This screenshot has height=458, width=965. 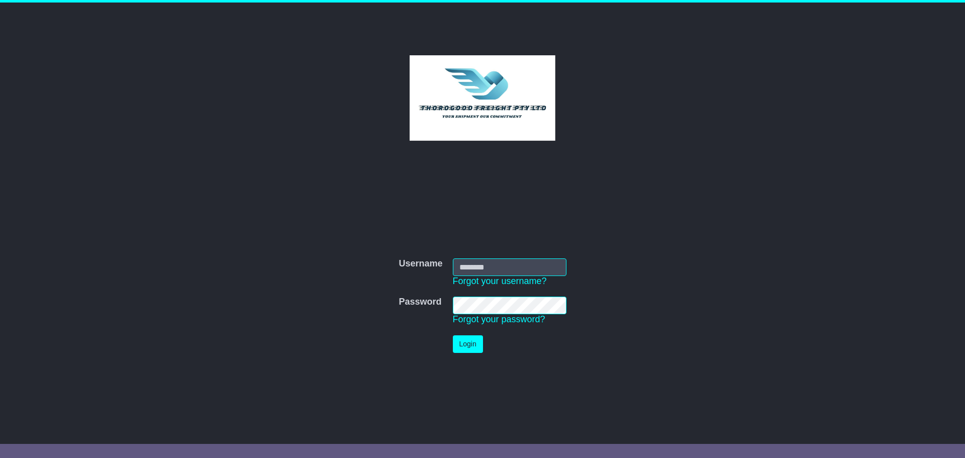 I want to click on a: Forgot your password?, so click(x=499, y=319).